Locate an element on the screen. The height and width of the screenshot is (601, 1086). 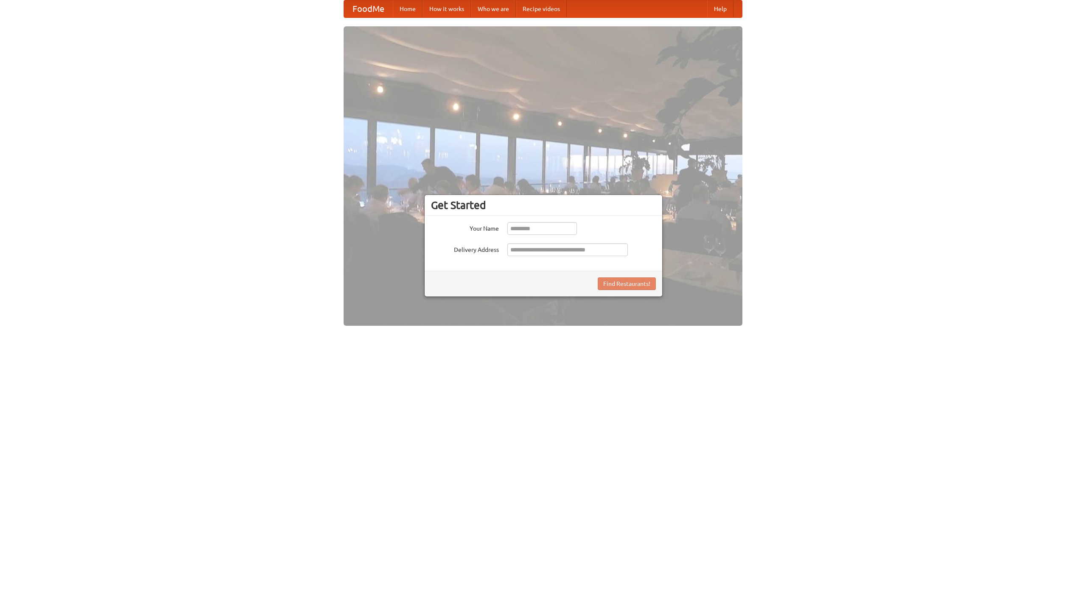
a: Recipe videos is located at coordinates (542, 9).